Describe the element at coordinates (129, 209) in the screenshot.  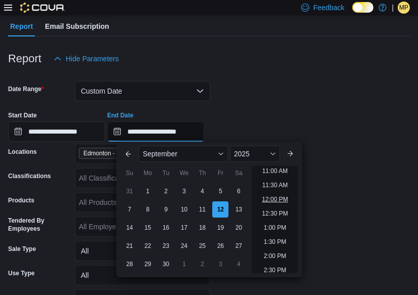
I see `div: day-7` at that location.